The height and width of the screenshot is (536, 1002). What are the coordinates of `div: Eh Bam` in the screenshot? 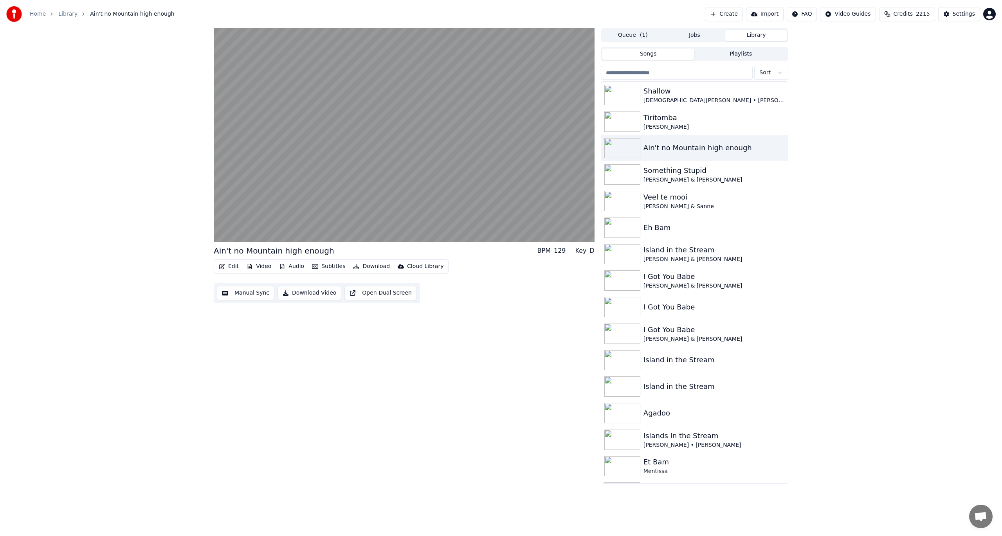 It's located at (714, 228).